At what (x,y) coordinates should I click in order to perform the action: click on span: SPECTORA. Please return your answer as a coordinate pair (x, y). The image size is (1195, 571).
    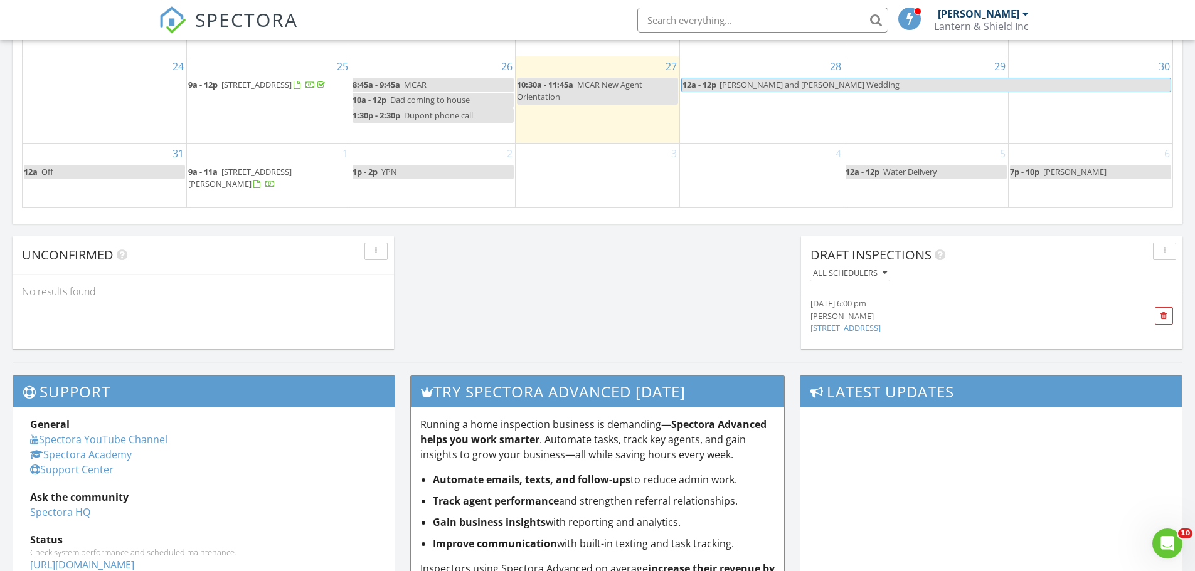
    Looking at the image, I should click on (246, 19).